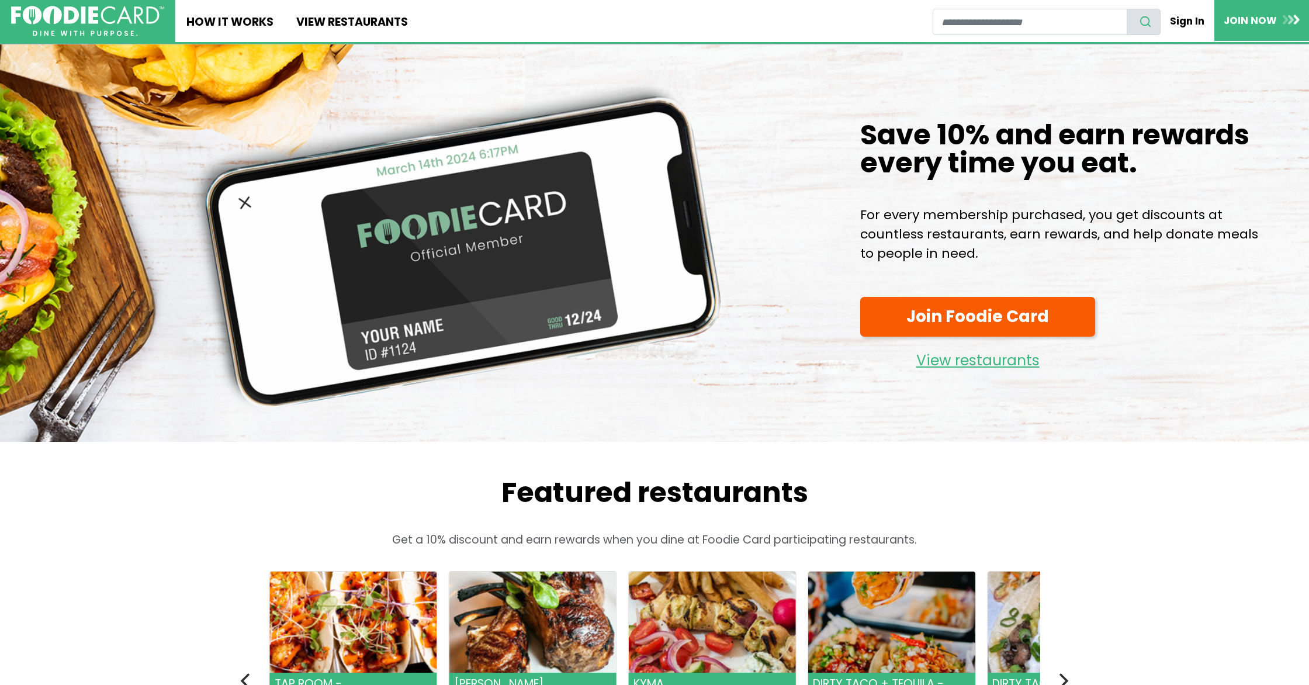 Image resolution: width=1309 pixels, height=685 pixels. I want to click on img: Dirty Taco + Tequila - Smithtown, so click(892, 622).